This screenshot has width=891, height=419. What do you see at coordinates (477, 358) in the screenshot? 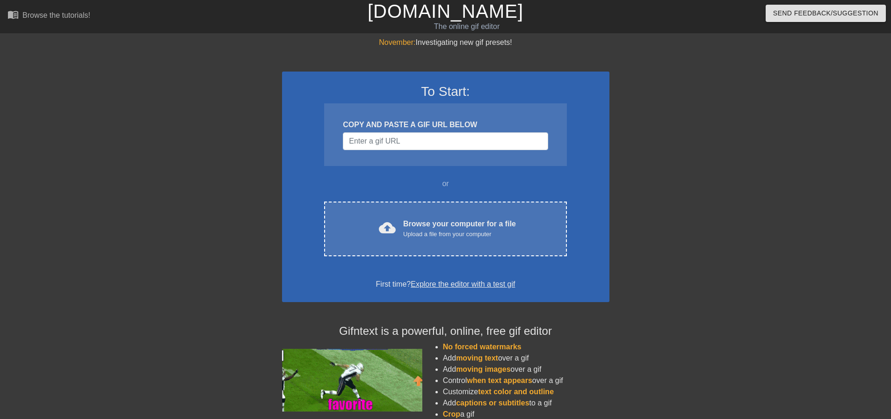
I see `span: moving text` at bounding box center [477, 358].